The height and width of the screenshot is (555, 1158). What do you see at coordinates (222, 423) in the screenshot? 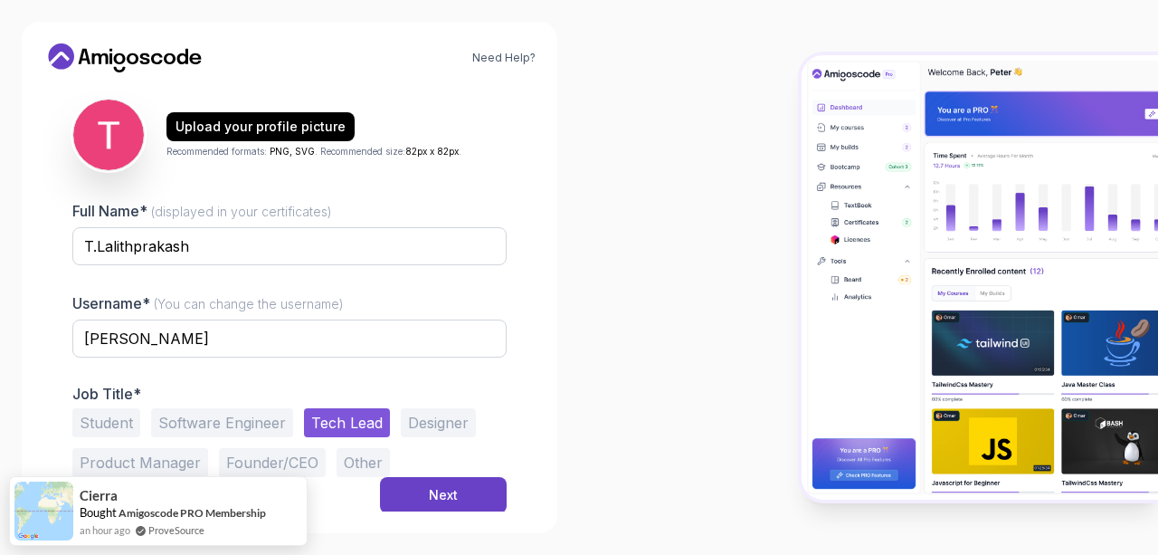
I see `button: Software Engineer` at bounding box center [222, 423].